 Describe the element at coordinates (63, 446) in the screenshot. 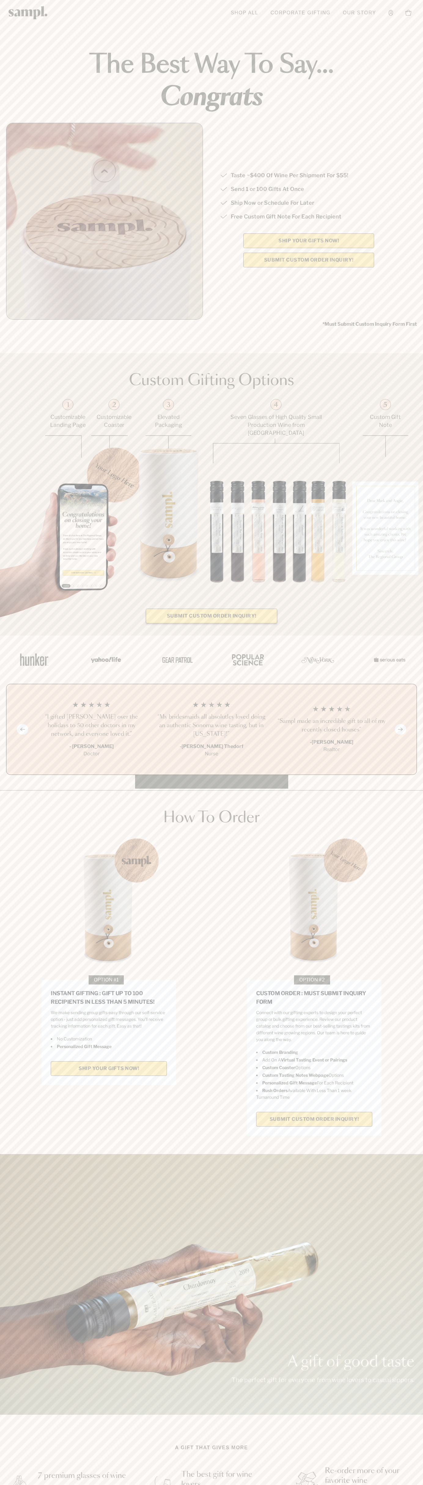

I see `img: fea_line1_x1500.png` at that location.